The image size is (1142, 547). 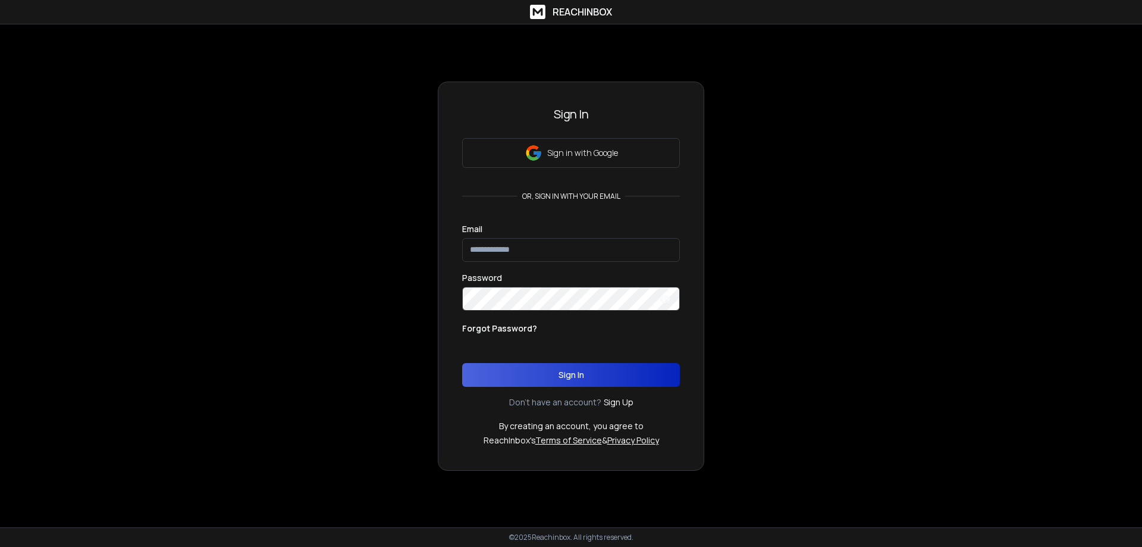 I want to click on p: © 2025 Reachinbox. All rights reserved., so click(x=571, y=537).